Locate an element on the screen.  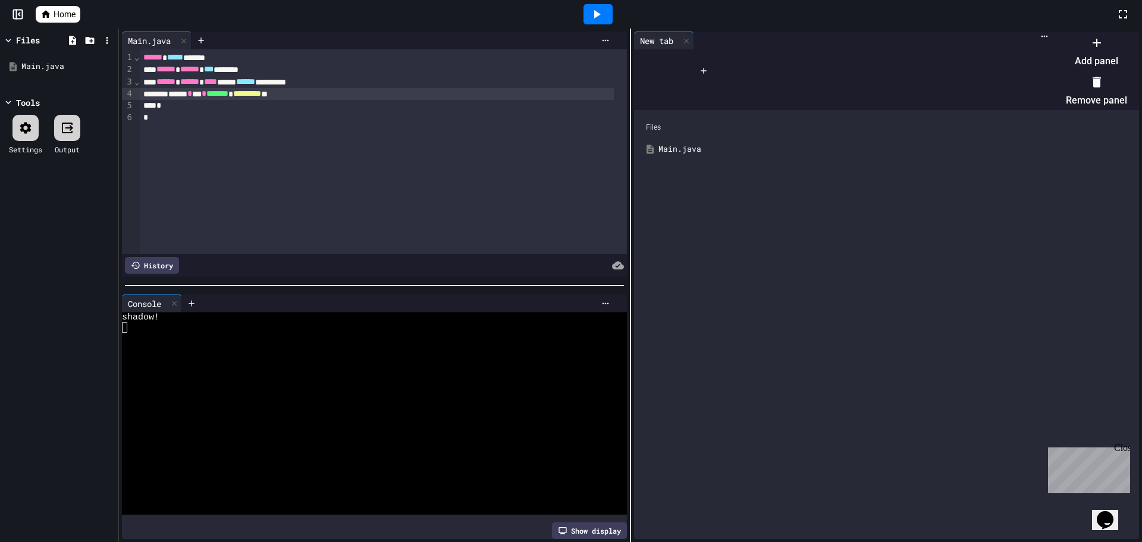
span: Home is located at coordinates (64, 14).